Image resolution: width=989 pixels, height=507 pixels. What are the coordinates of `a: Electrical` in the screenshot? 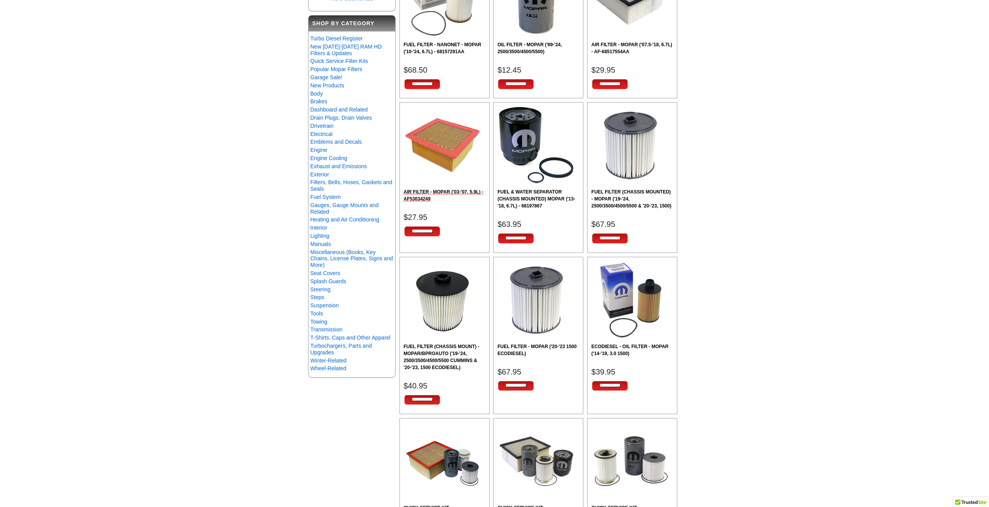 It's located at (321, 134).